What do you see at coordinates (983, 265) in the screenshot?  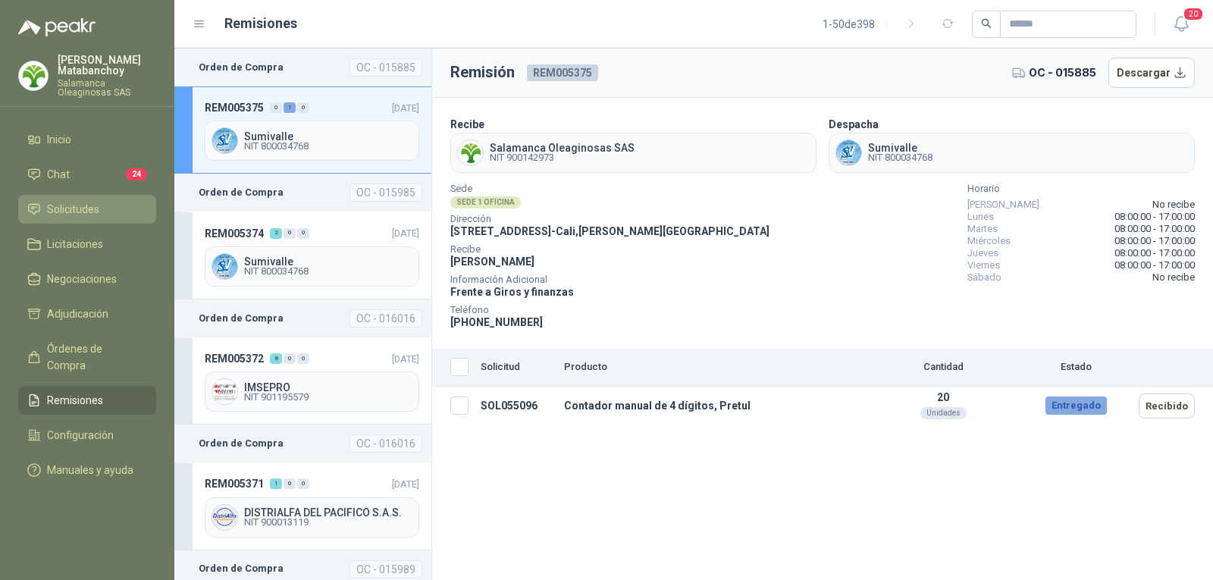 I see `span: Viernes` at bounding box center [983, 265].